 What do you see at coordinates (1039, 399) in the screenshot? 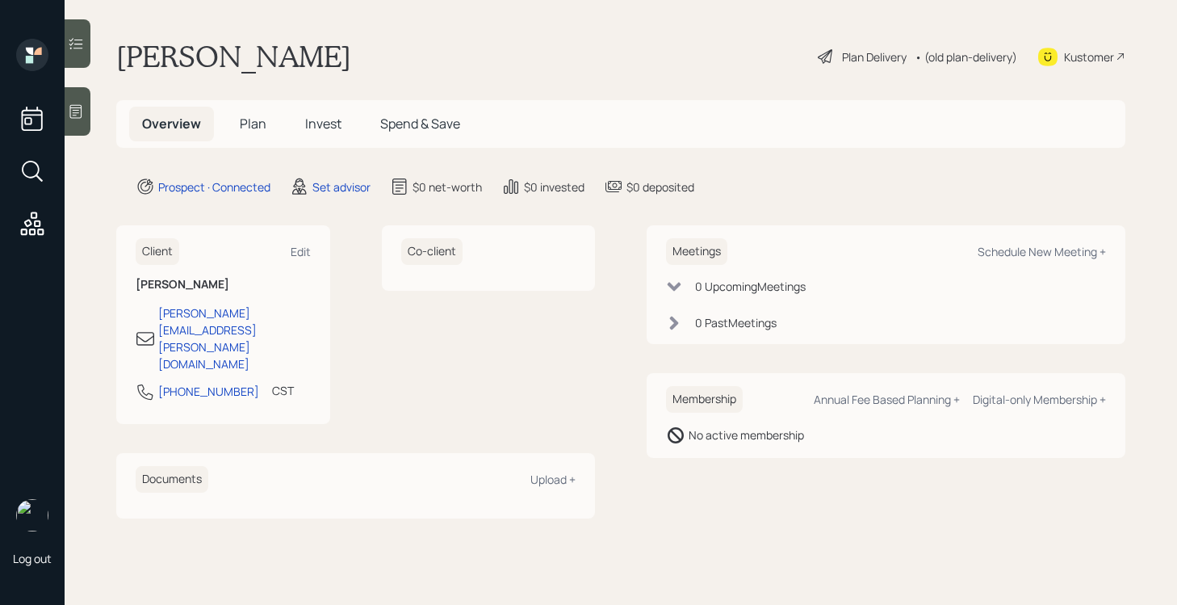
I see `div: Digital-only Membership +` at bounding box center [1039, 399].